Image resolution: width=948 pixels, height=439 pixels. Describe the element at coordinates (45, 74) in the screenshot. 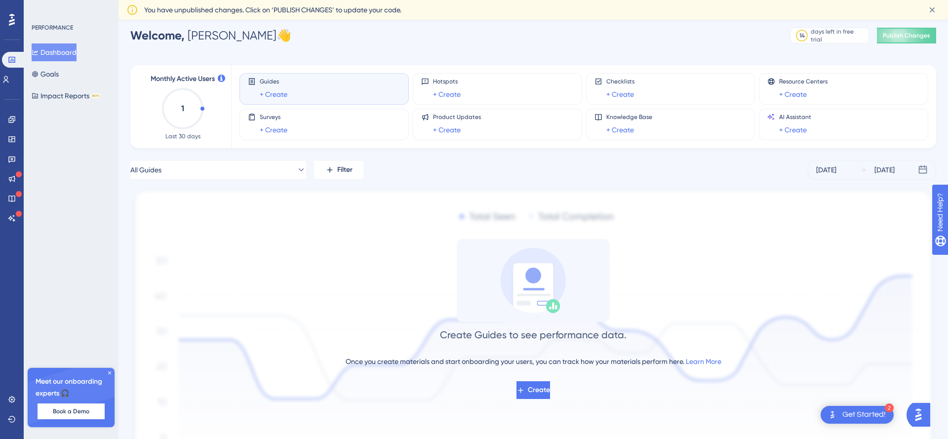

I see `button: Goals` at that location.